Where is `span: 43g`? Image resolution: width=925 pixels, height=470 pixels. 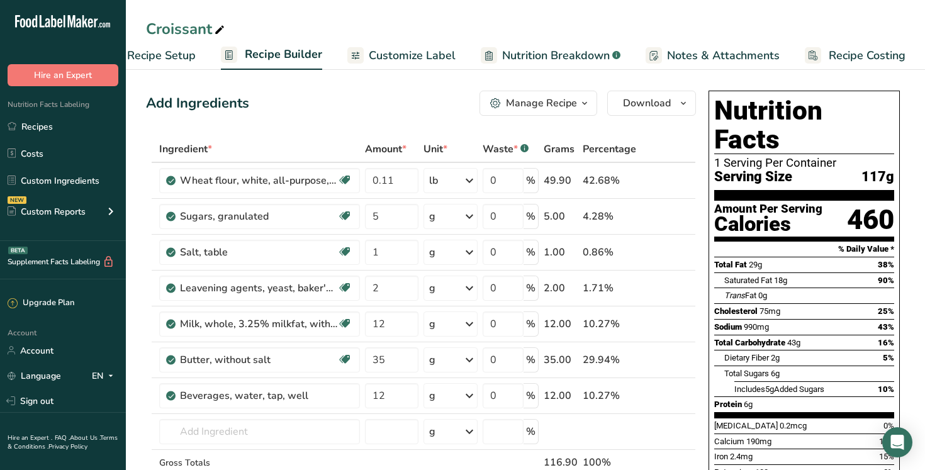 span: 43g is located at coordinates (794, 342).